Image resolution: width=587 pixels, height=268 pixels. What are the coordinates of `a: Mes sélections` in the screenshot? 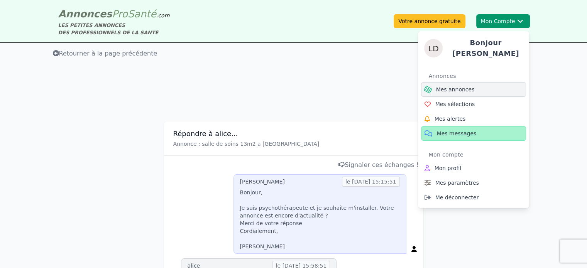 It's located at (473, 104).